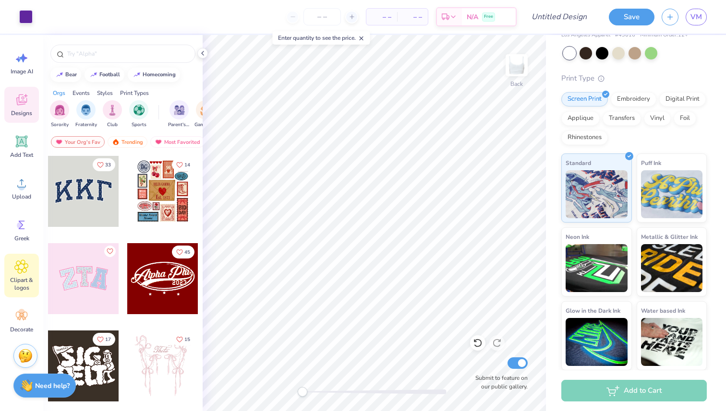 The image size is (726, 411). What do you see at coordinates (488, 17) in the screenshot?
I see `span: Free` at bounding box center [488, 17].